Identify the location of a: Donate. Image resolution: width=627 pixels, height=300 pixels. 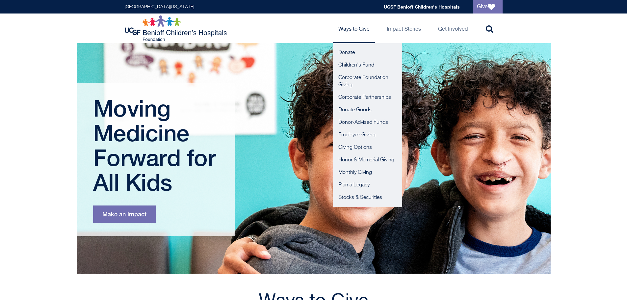
(368, 53).